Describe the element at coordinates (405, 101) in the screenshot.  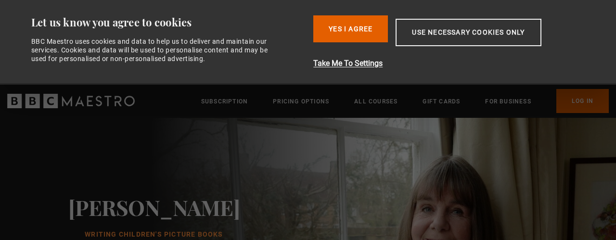
I see `nav: Primary` at that location.